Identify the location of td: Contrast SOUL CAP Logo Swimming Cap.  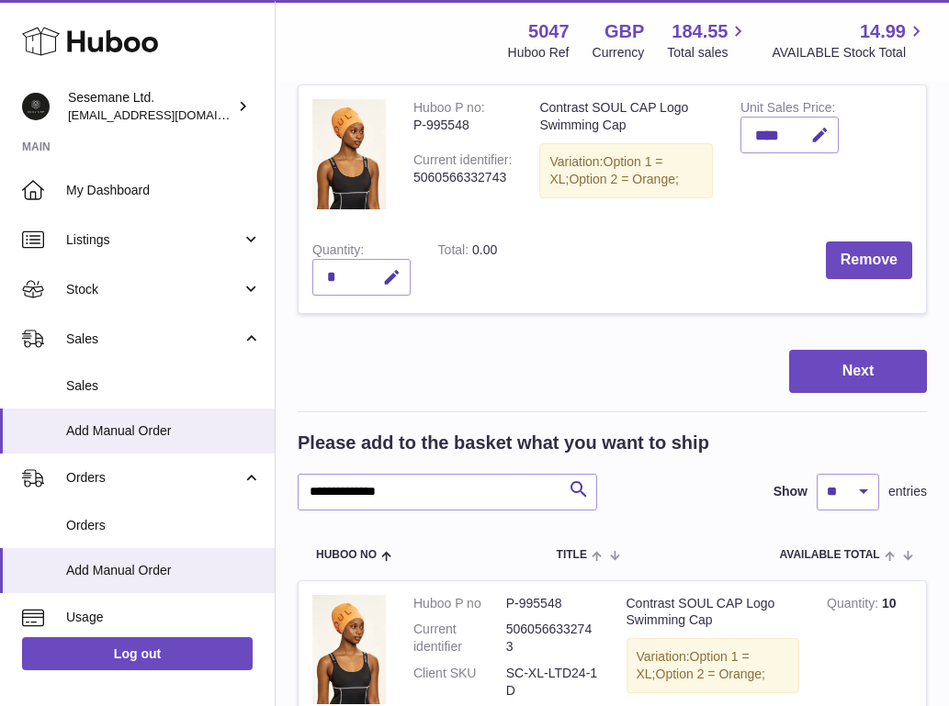
(626, 156).